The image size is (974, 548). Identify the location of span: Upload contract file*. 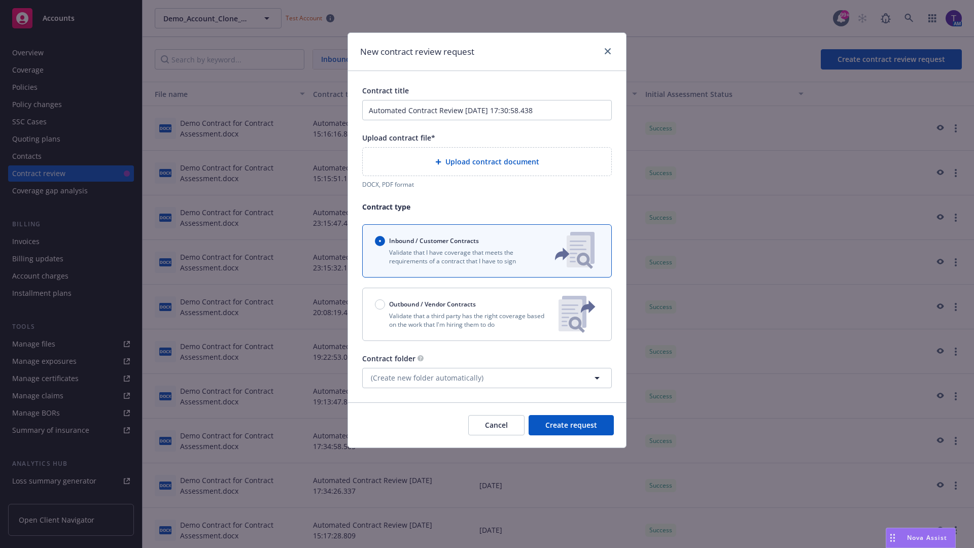
(399, 137).